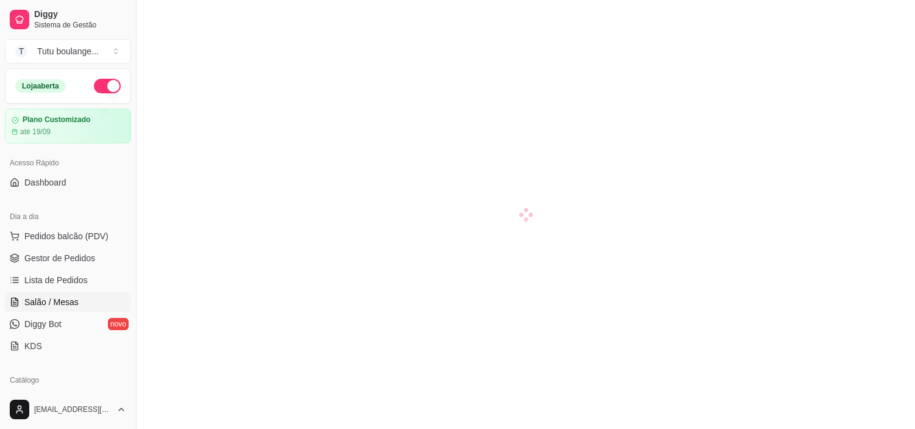 The height and width of the screenshot is (429, 915). I want to click on a: KDS, so click(68, 346).